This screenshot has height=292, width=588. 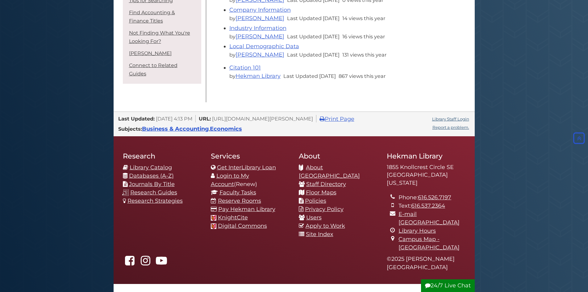 What do you see at coordinates (151, 176) in the screenshot?
I see `a: Databases (A-Z)` at bounding box center [151, 176].